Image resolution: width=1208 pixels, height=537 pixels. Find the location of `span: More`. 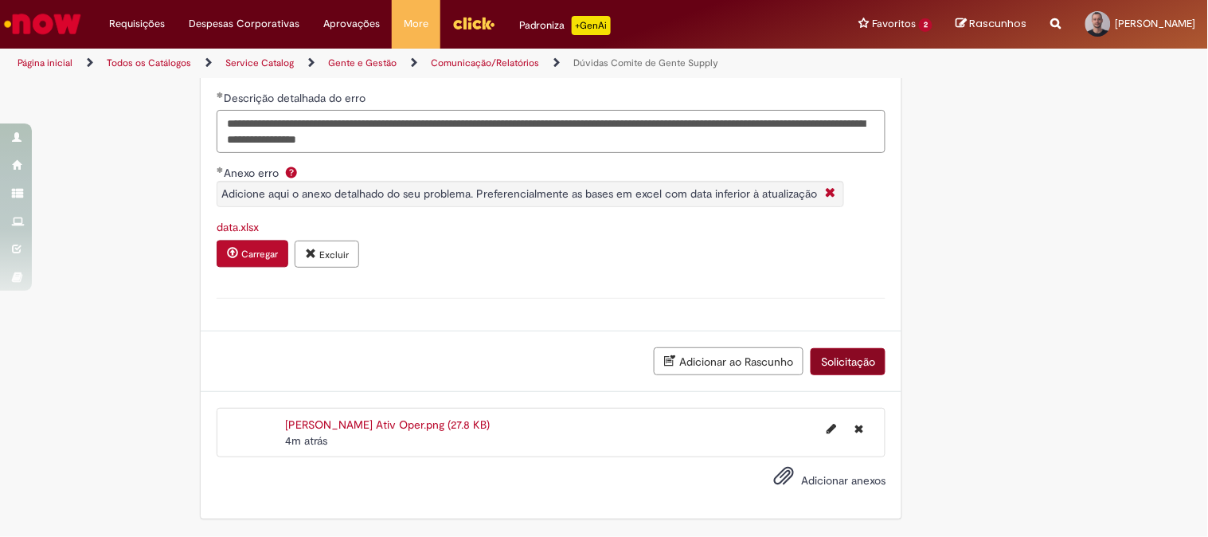

span: More is located at coordinates (416, 24).